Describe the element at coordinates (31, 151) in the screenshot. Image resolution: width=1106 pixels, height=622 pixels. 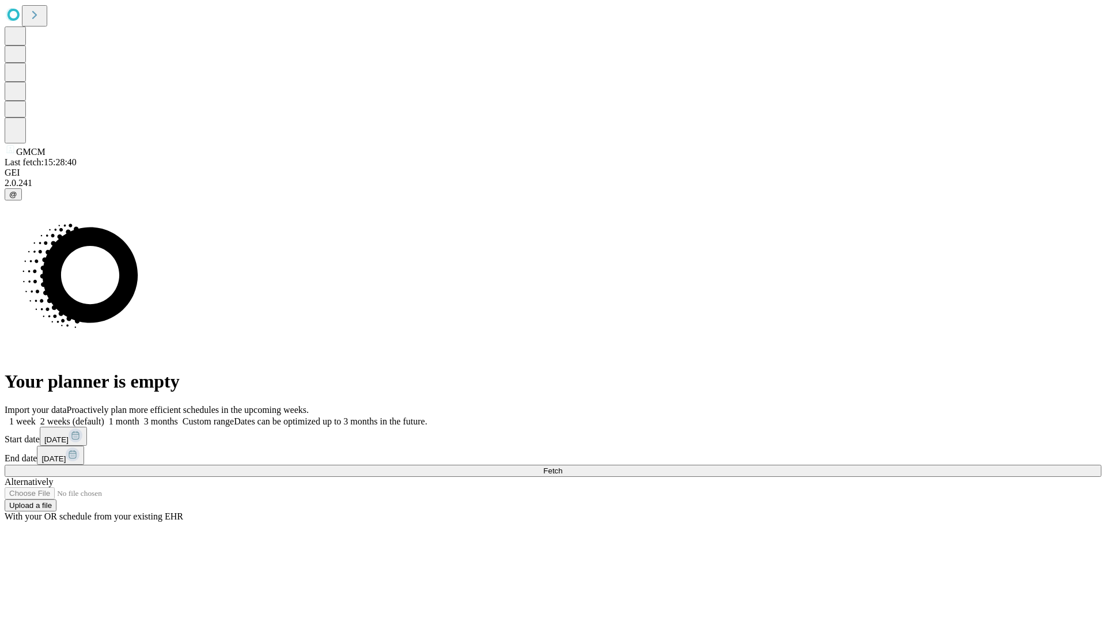
I see `span: GMCM` at that location.